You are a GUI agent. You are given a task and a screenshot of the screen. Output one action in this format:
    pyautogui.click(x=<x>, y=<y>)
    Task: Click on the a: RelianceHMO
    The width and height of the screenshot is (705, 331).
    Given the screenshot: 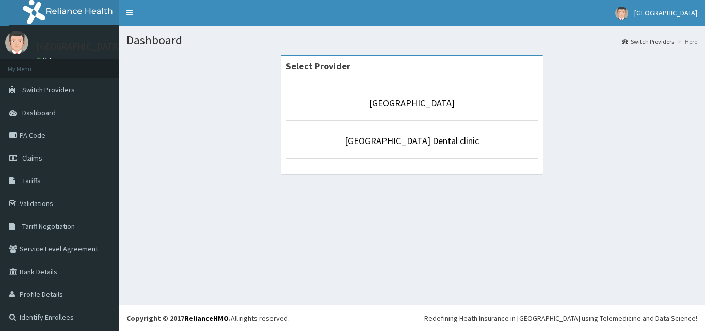 What is the action you would take?
    pyautogui.click(x=206, y=318)
    